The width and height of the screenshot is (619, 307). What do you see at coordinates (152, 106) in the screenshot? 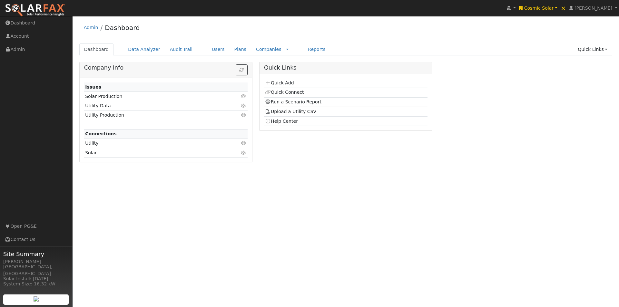
I see `td: Utility Data` at bounding box center [152, 106].